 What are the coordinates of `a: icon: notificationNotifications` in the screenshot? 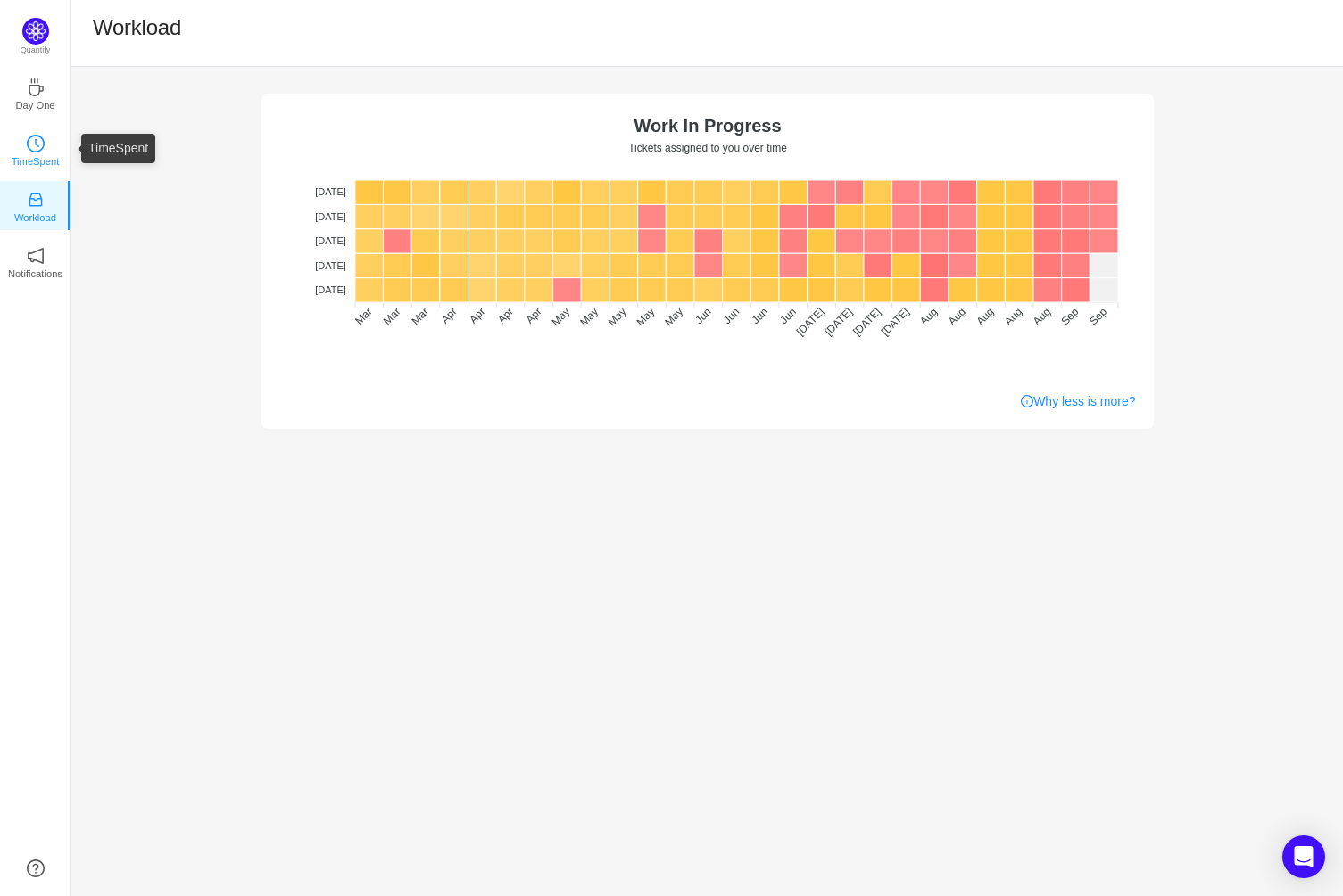 It's located at (36, 262).